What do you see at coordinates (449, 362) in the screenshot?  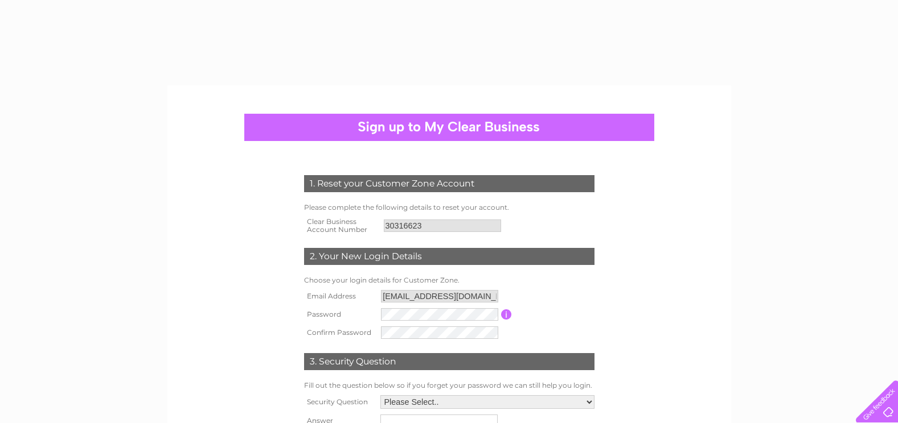 I see `div: 3. Security Question` at bounding box center [449, 362].